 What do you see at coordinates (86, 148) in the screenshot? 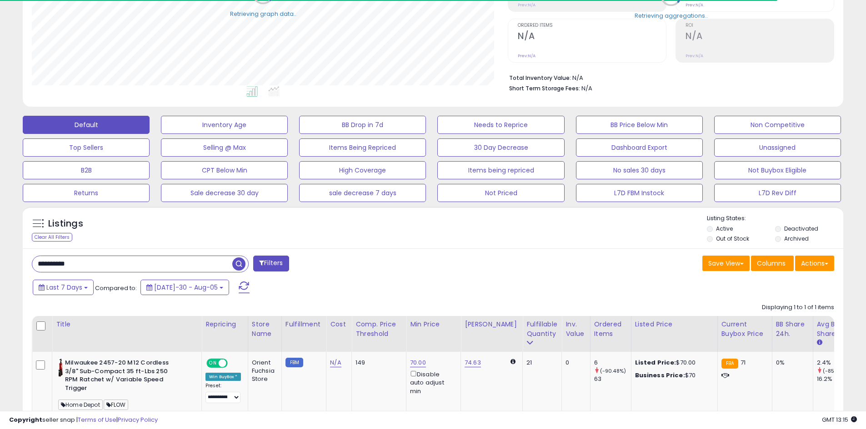
I see `button: Top Sellers` at bounding box center [86, 148].